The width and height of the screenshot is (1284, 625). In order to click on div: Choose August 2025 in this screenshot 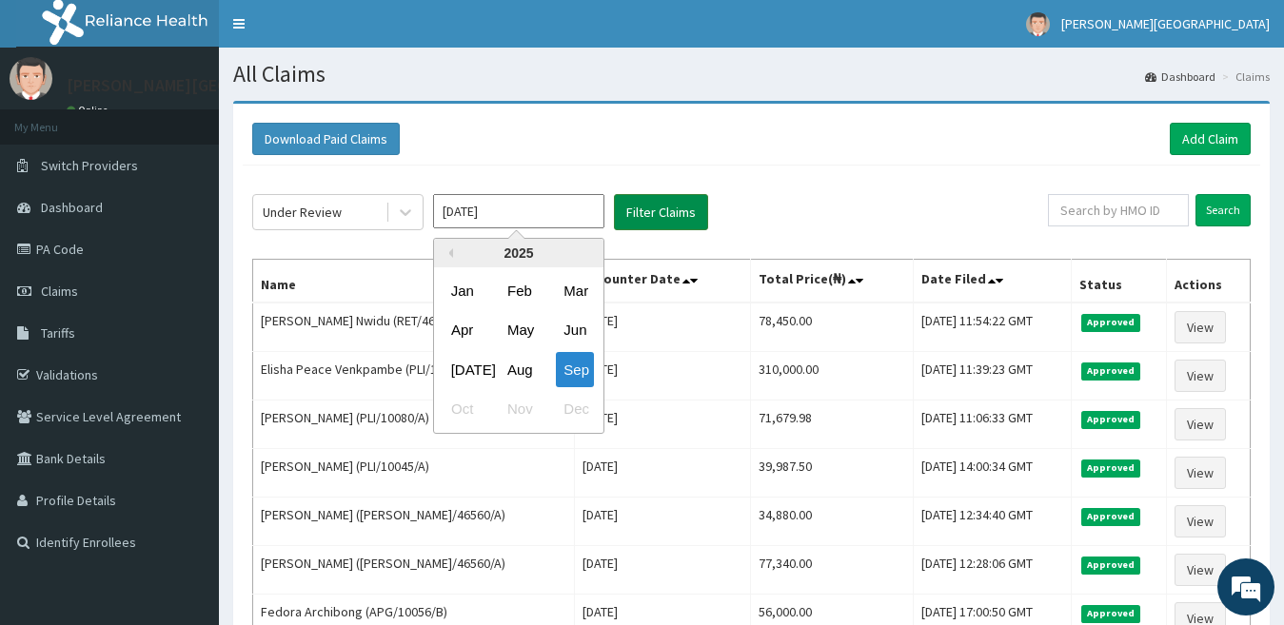, I will do `click(519, 369)`.